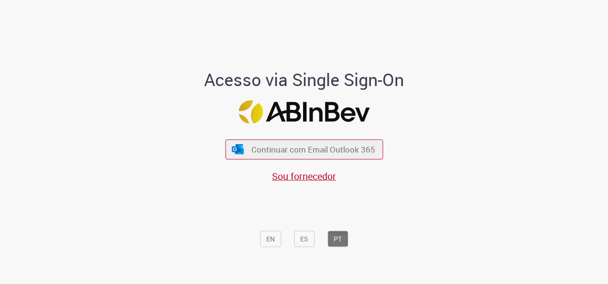 This screenshot has height=284, width=608. What do you see at coordinates (238, 149) in the screenshot?
I see `img: ícone Azure/Microsoft 360` at bounding box center [238, 149].